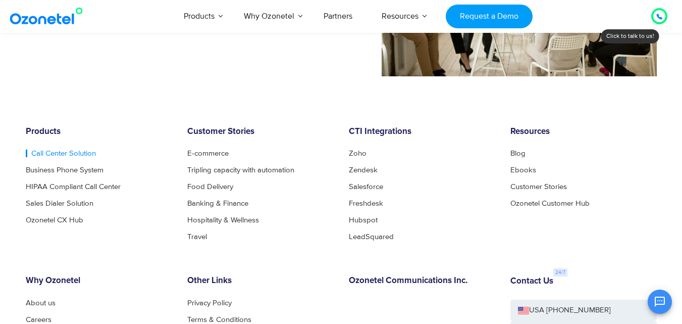 This screenshot has width=682, height=324. I want to click on a: Ebooks, so click(523, 170).